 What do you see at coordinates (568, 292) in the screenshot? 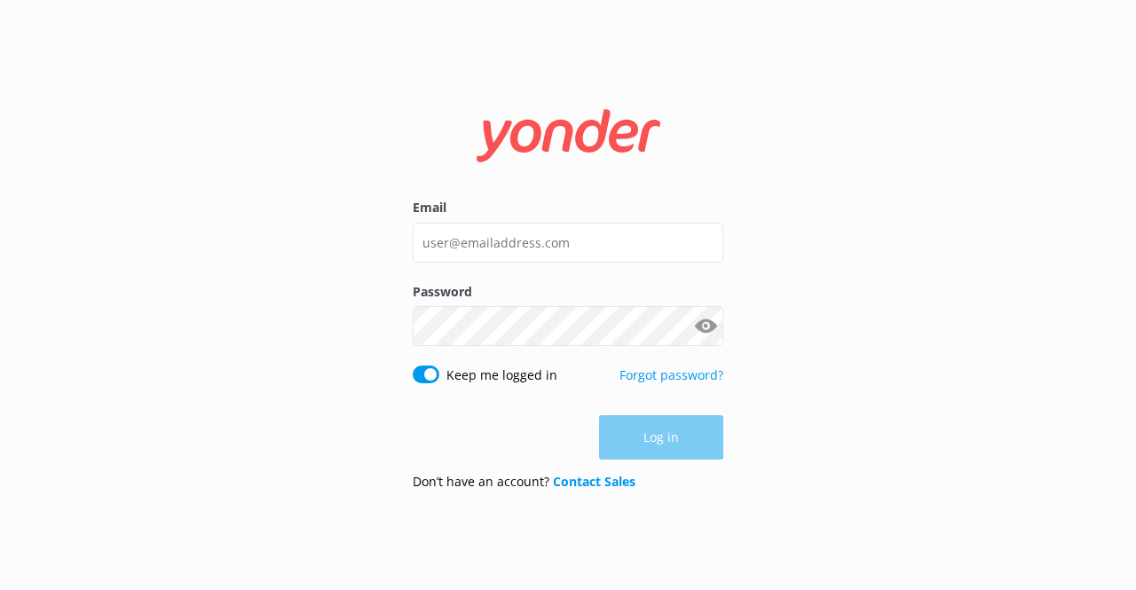
I see `label: Password` at bounding box center [568, 292].